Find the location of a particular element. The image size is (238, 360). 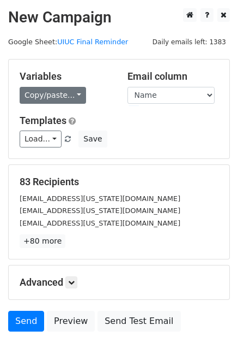

a: Daily emails left: 1383 is located at coordinates (189, 41).